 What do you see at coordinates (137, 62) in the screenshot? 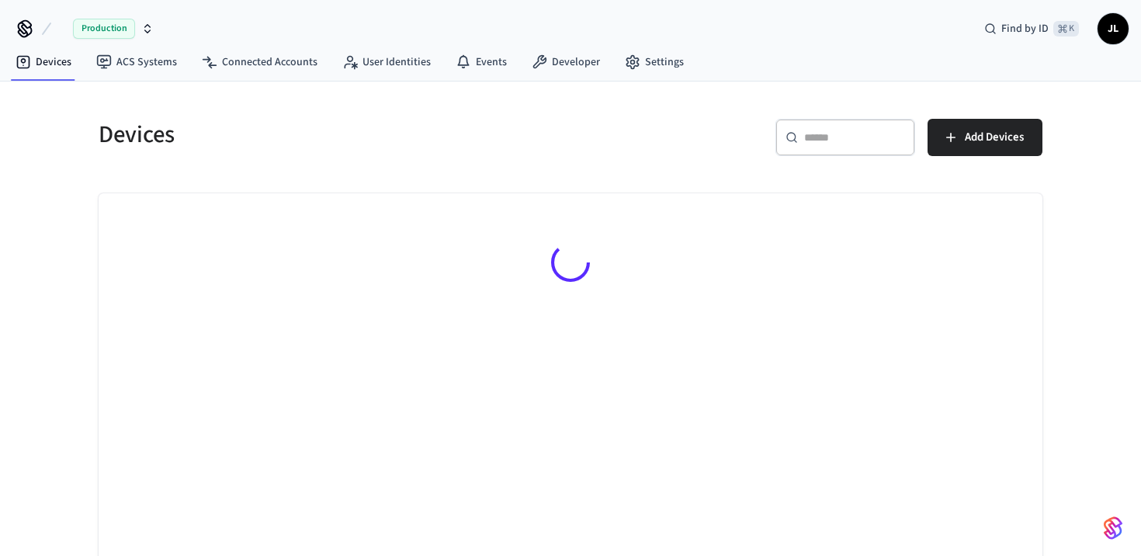
I see `a: ACS Systems` at bounding box center [137, 62].